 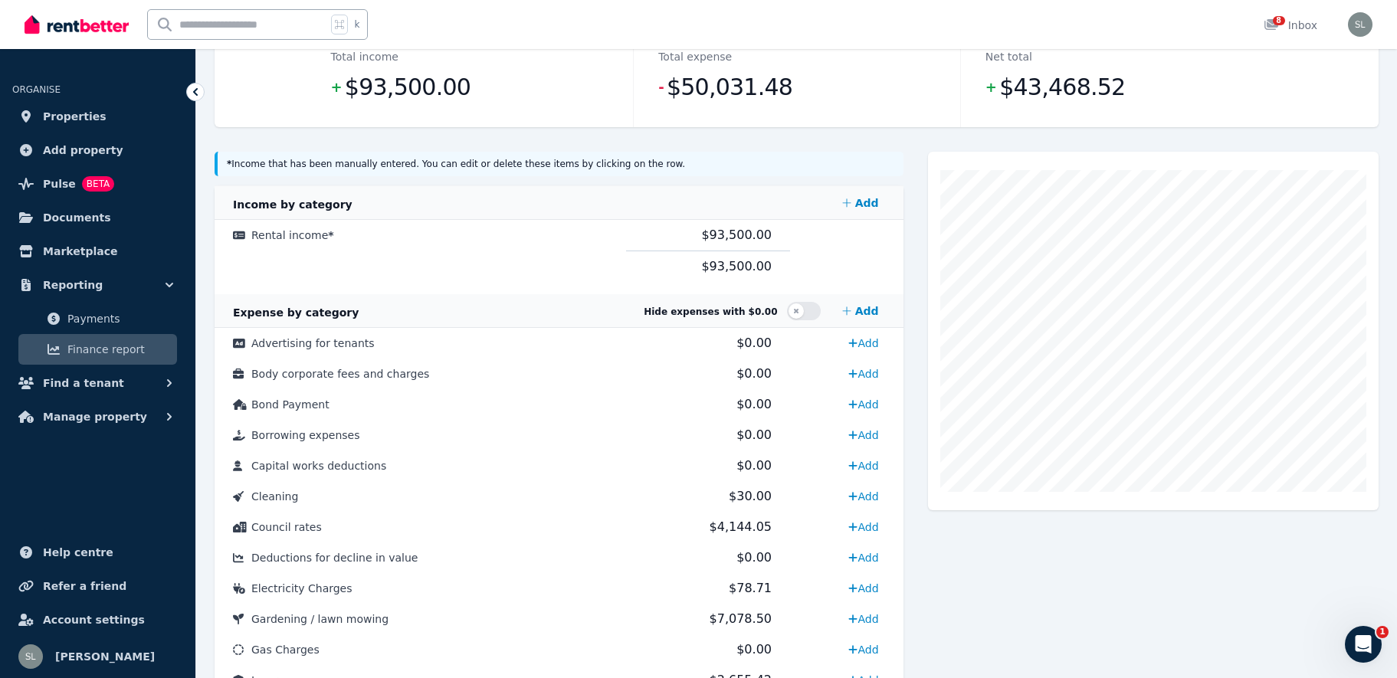 I want to click on span: $7,078.50, so click(x=740, y=618).